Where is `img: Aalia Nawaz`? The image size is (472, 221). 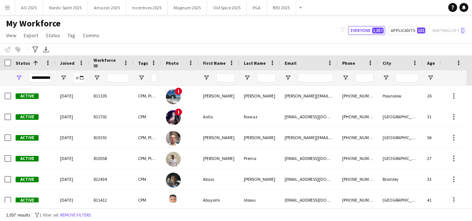
img: Aalia Nawaz is located at coordinates (173, 117).